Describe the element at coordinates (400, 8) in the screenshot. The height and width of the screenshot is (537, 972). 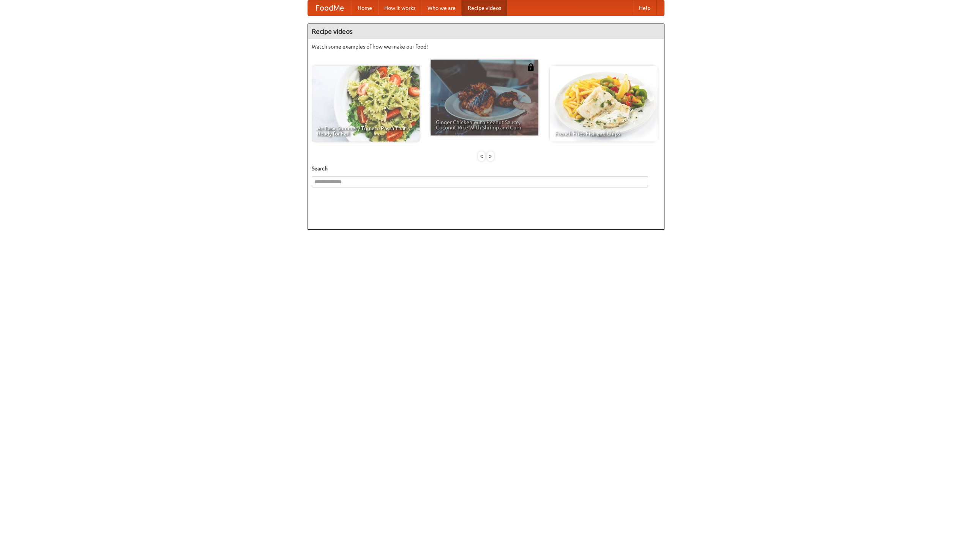
I see `a: How it works` at that location.